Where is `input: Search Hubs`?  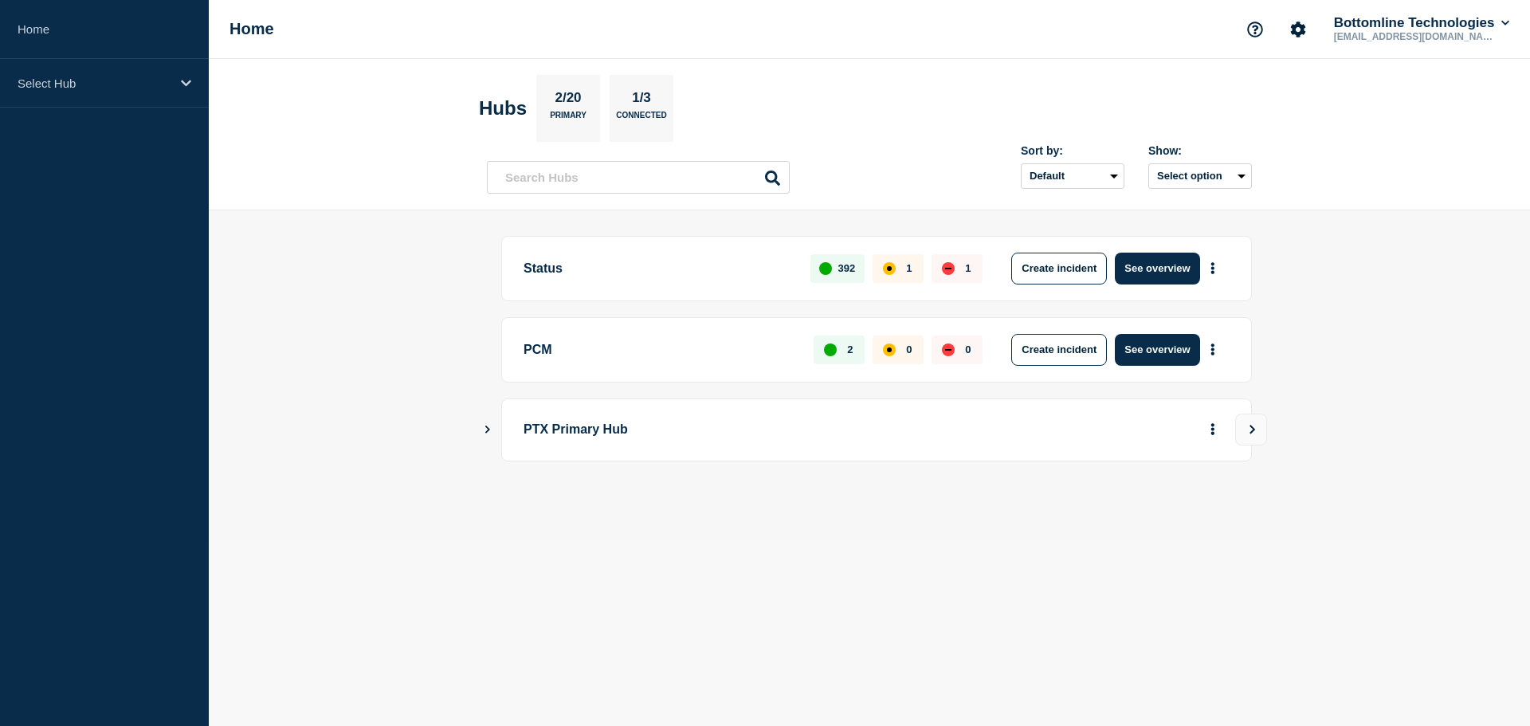 input: Search Hubs is located at coordinates (638, 177).